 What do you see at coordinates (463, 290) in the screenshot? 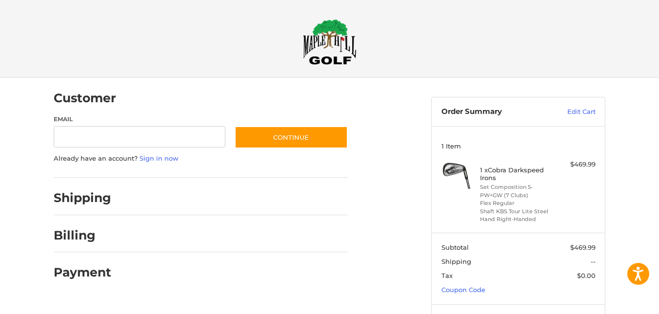
I see `a: Coupon Code` at bounding box center [463, 290].